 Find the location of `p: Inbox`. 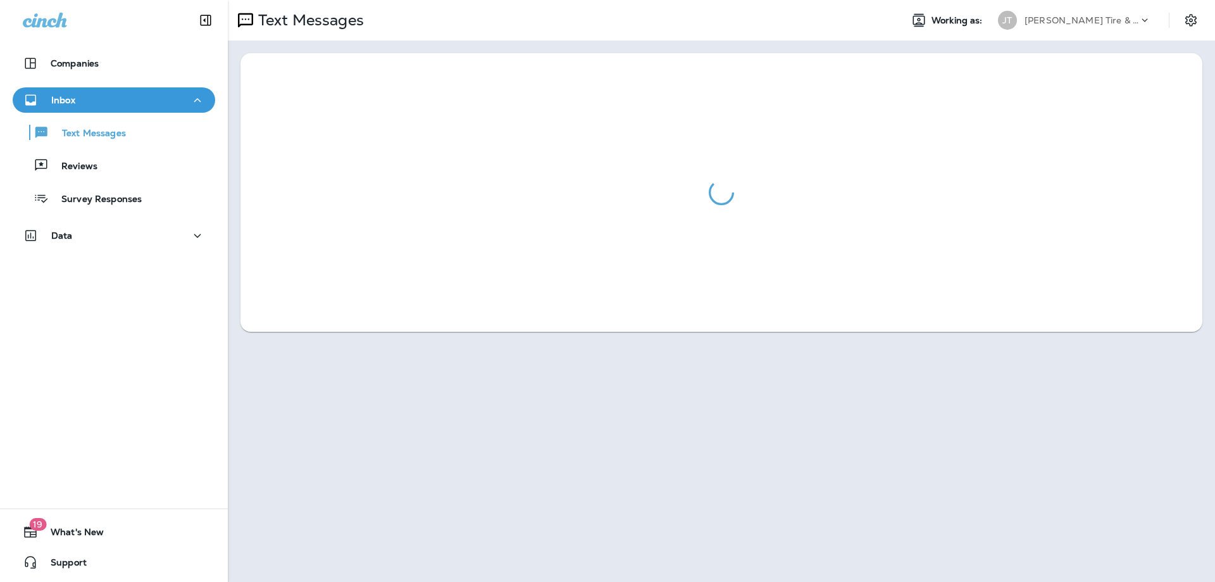

p: Inbox is located at coordinates (63, 100).